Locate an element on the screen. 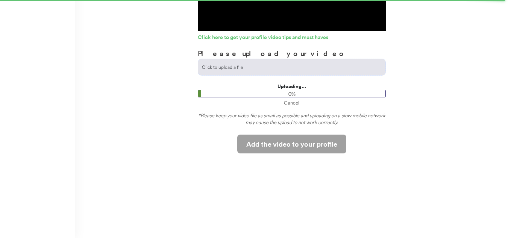 Image resolution: width=508 pixels, height=238 pixels. div: Uploading... is located at coordinates (292, 87).